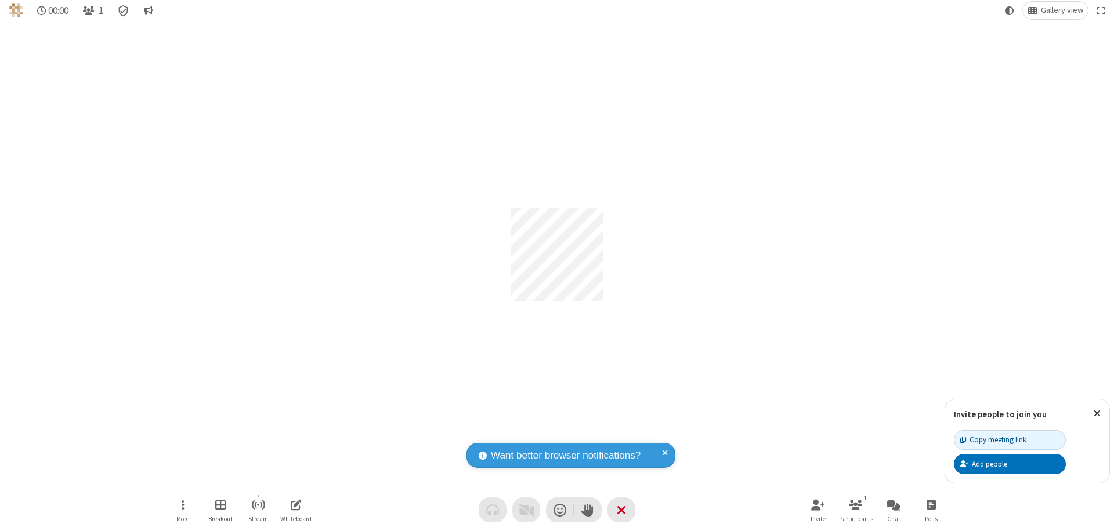 This screenshot has height=531, width=1114. I want to click on div: Copy meeting link, so click(993, 440).